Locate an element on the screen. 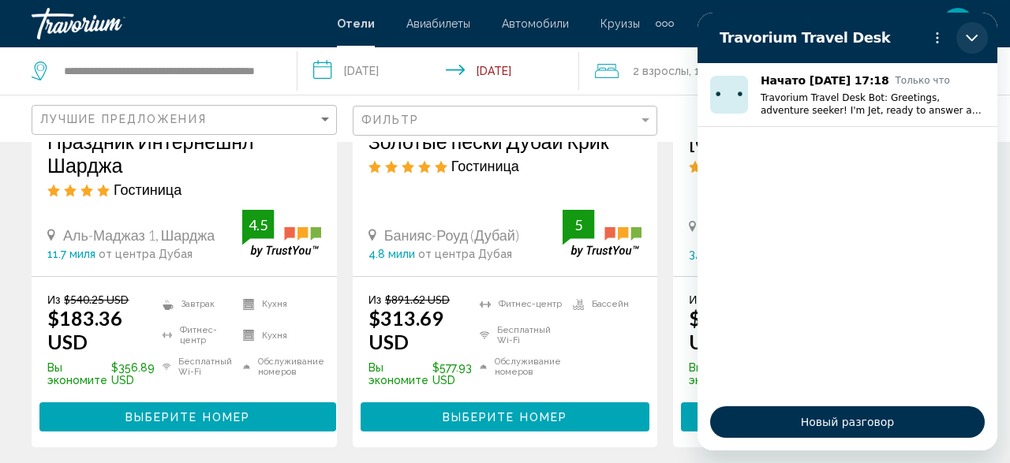 The width and height of the screenshot is (1010, 463). span: 11.7 миля is located at coordinates (71, 254).